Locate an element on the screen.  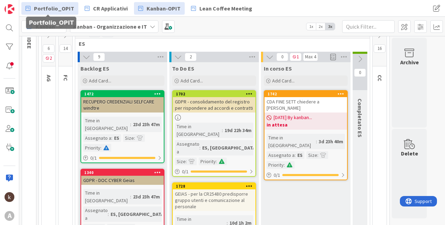
div: GDPR - consolidamento del registro per rispondere ad accordi e contratti is located at coordinates (214, 105).